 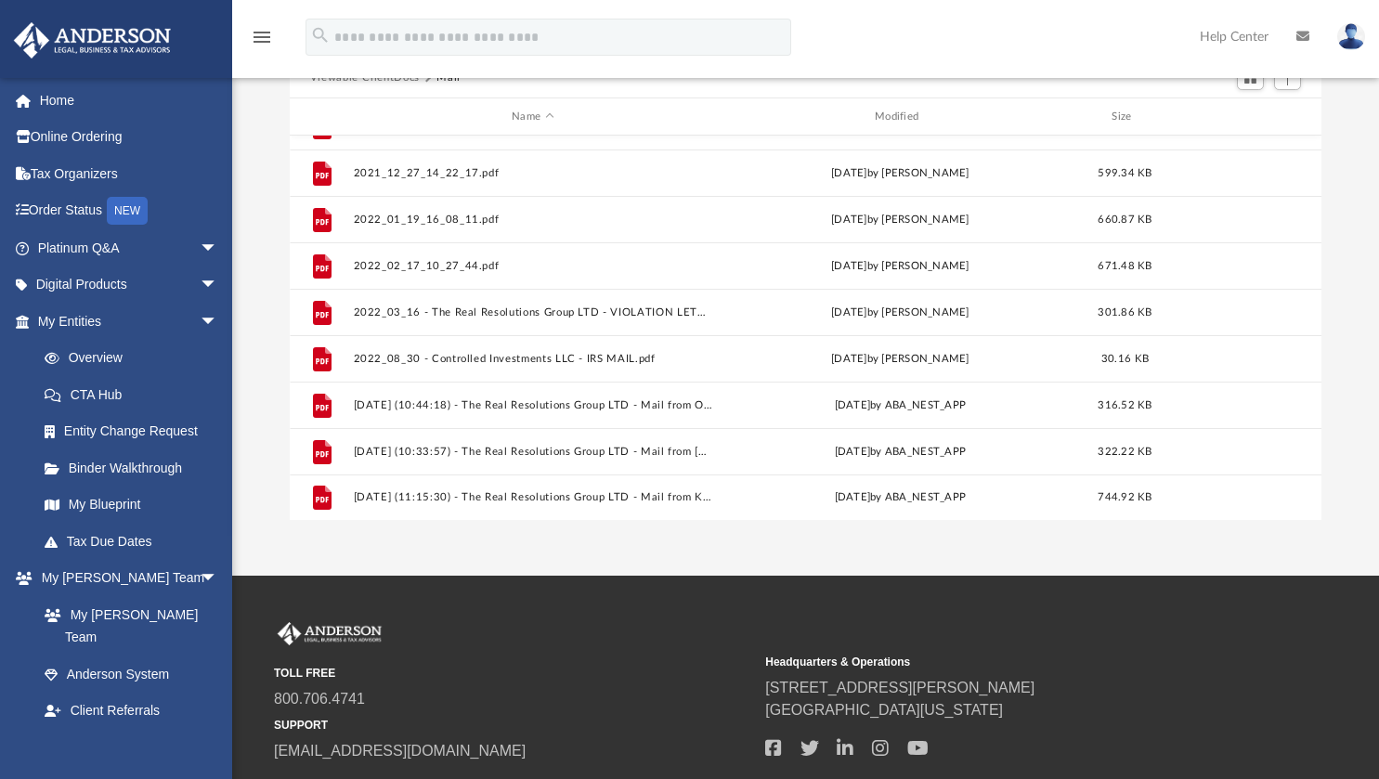 I want to click on a: My Blueprint, so click(x=131, y=505).